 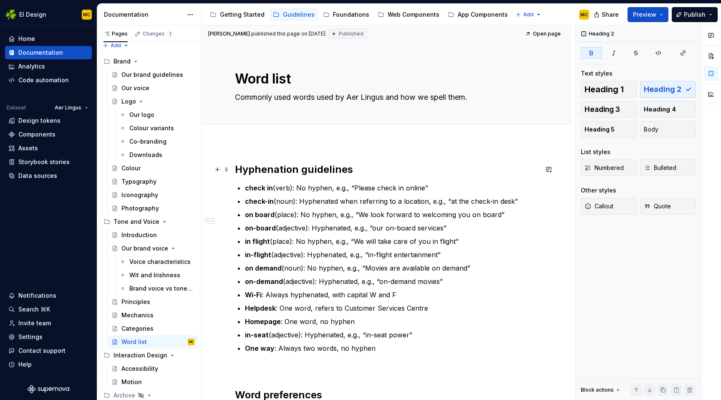 I want to click on div: Colour, so click(x=131, y=168).